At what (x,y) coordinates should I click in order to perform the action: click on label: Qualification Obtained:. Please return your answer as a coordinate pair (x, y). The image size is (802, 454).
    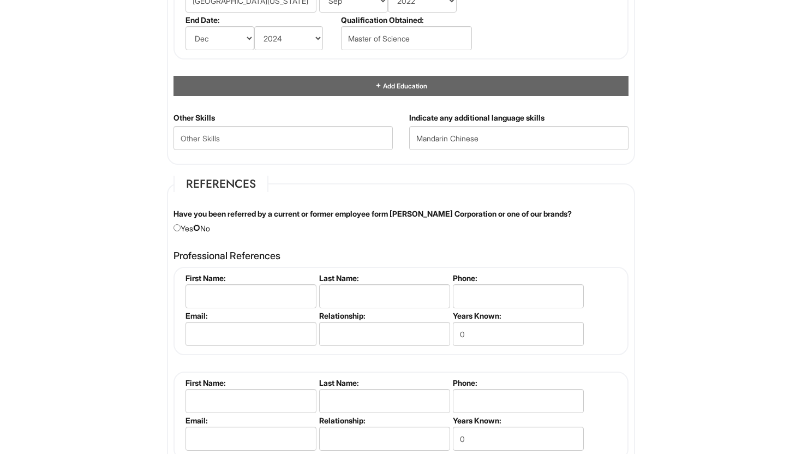
    Looking at the image, I should click on (405, 20).